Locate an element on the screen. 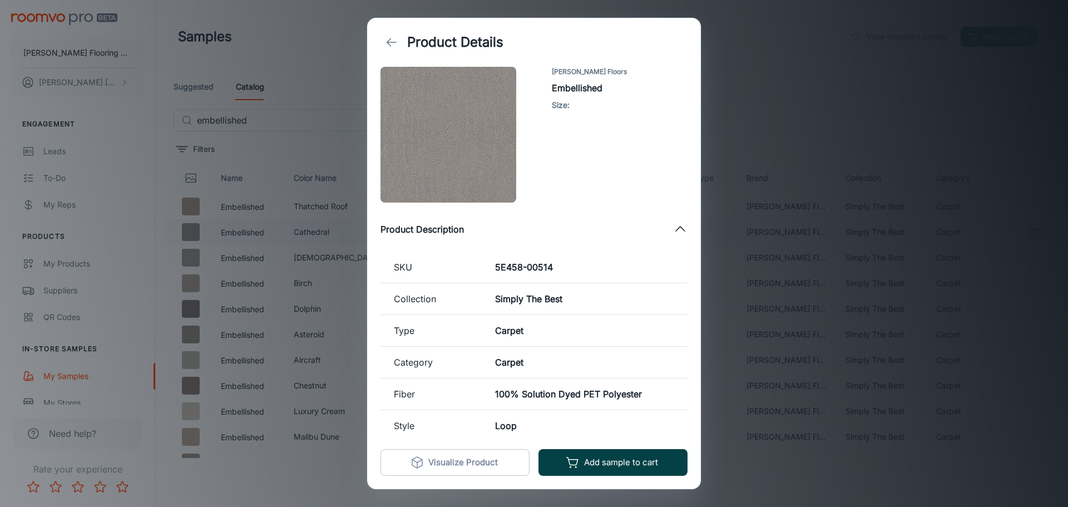 The image size is (1068, 507). h6: Embellished is located at coordinates (620, 88).